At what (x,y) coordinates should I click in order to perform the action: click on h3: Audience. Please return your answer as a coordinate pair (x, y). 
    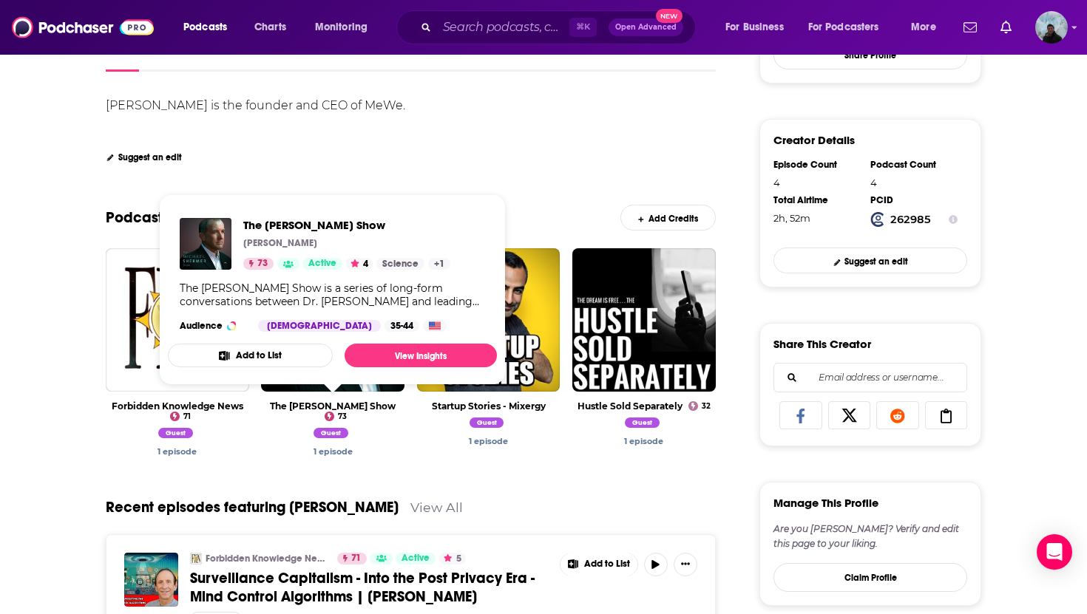
    Looking at the image, I should click on (213, 326).